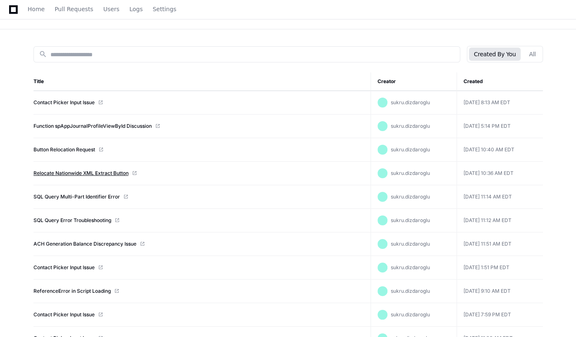 The width and height of the screenshot is (576, 337). Describe the element at coordinates (495, 54) in the screenshot. I see `button: Created By You` at that location.